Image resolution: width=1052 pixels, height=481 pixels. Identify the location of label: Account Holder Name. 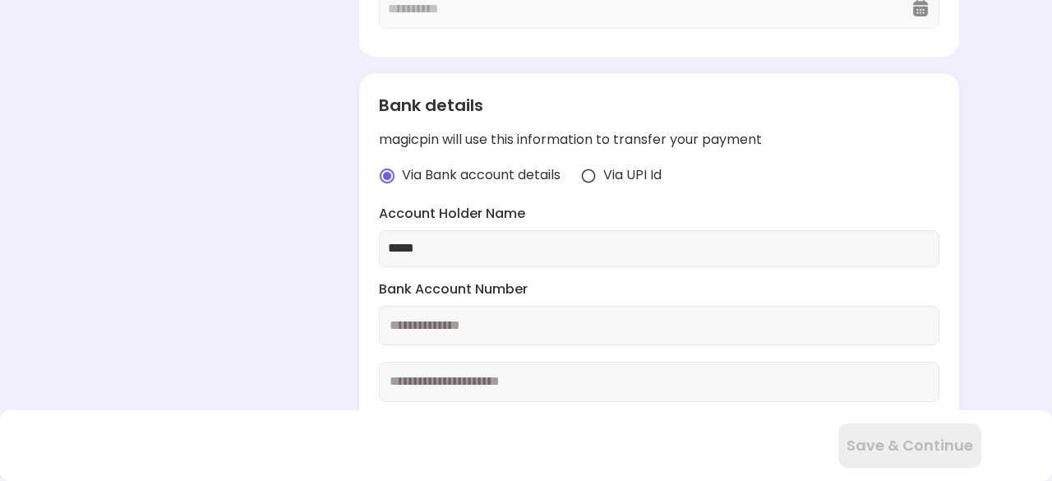
(659, 214).